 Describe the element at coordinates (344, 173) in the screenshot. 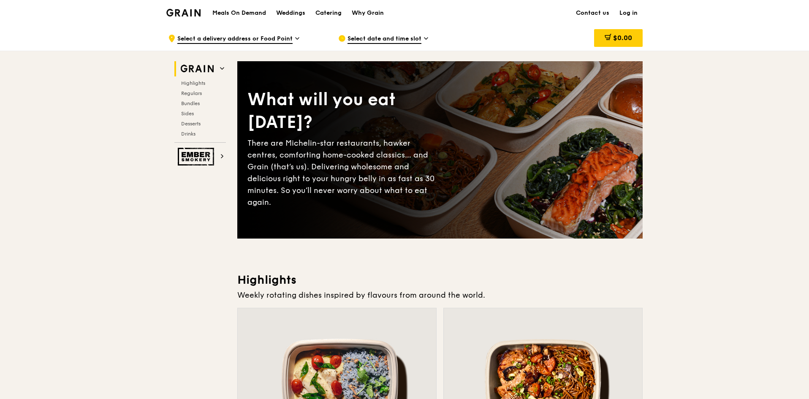

I see `div: There are Michelin-star restaurants, hawker centres, comforting home-cooked classics… and Grain (...` at that location.